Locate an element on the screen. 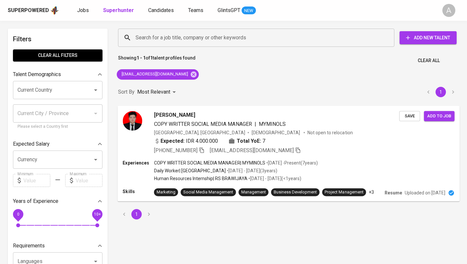 Image resolution: width=467 pixels, height=264 pixels. span: Clear All filters is located at coordinates (58, 55).